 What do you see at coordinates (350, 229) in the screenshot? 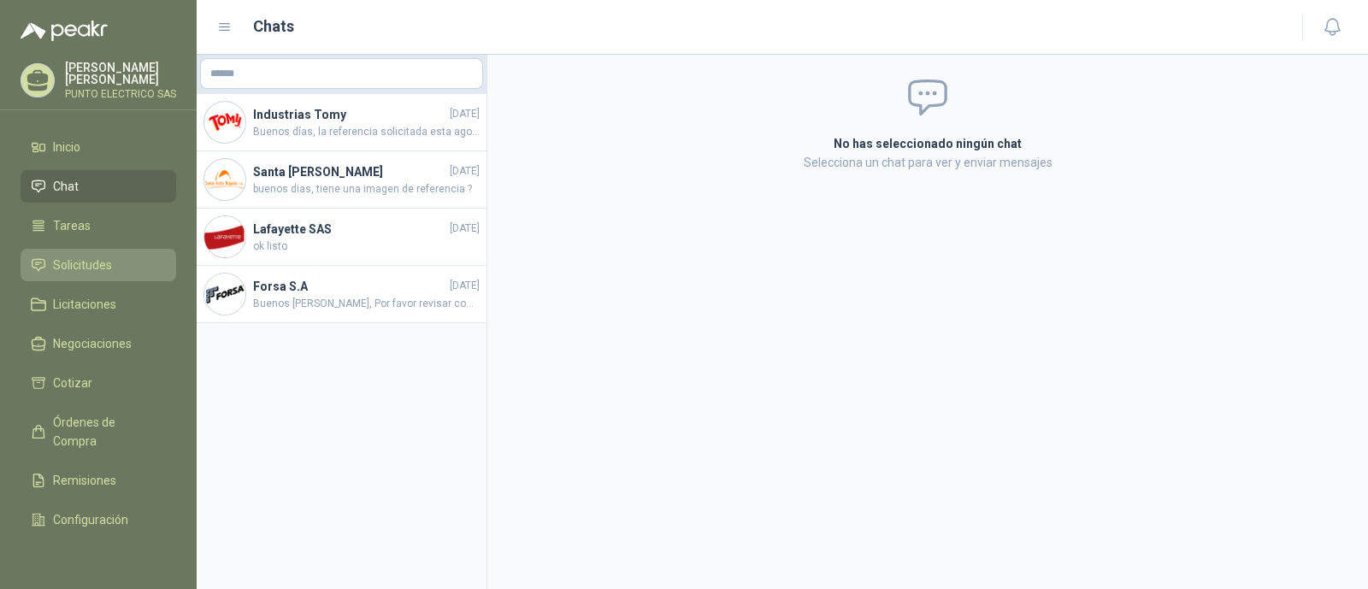
I see `h4: Lafayette SAS` at bounding box center [350, 229].